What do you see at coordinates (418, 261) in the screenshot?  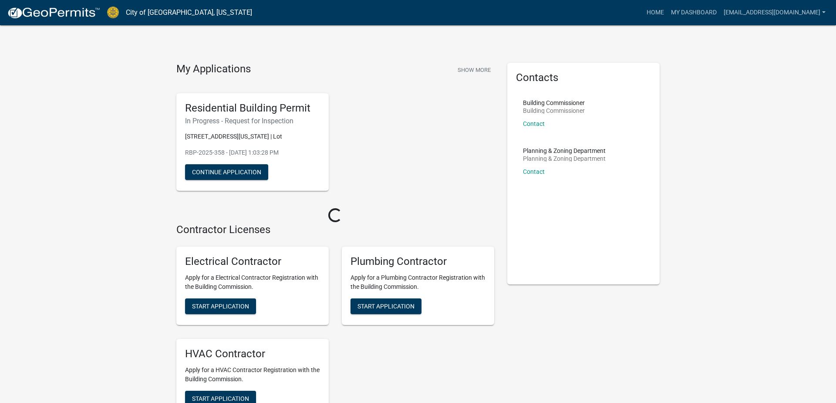 I see `h5: Plumbing Contractor` at bounding box center [418, 261].